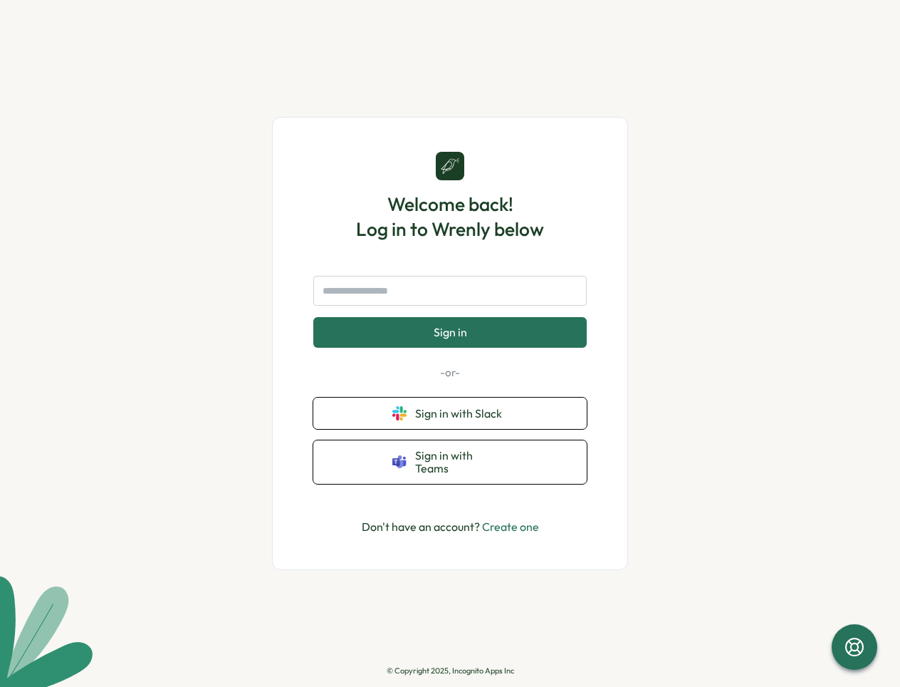  What do you see at coordinates (450, 526) in the screenshot?
I see `p: Don't have an account?` at bounding box center [450, 526].